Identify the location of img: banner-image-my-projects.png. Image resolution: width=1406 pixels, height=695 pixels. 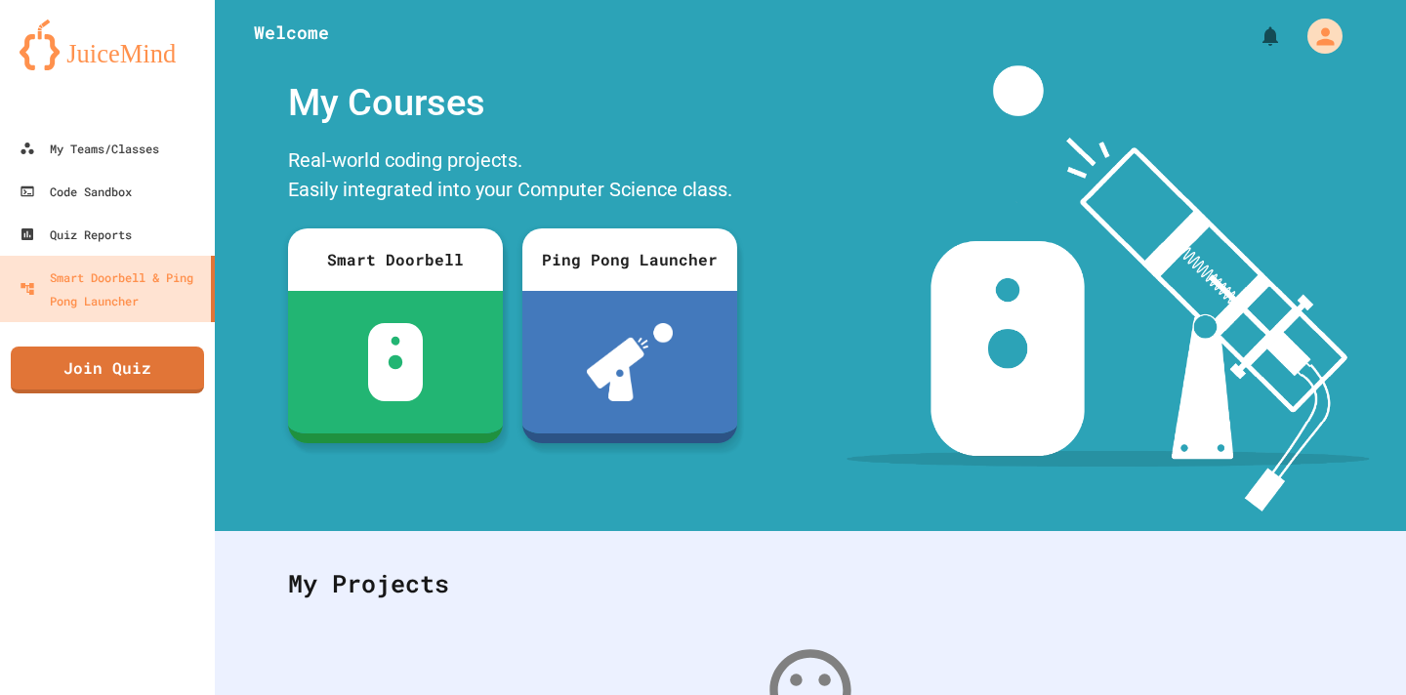
(1108, 288).